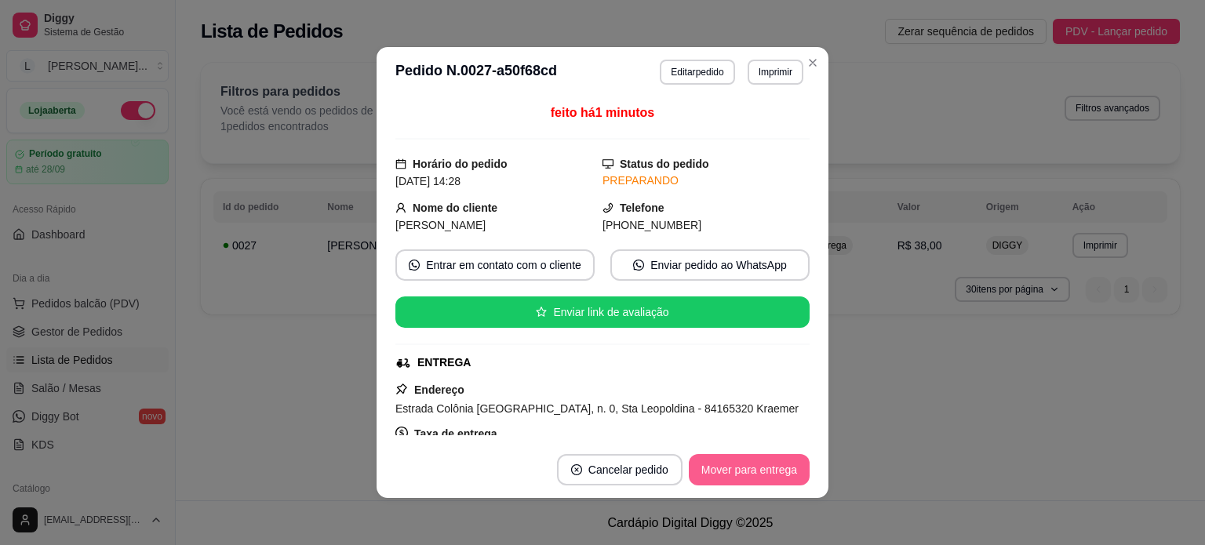 Image resolution: width=1205 pixels, height=545 pixels. What do you see at coordinates (577, 470) in the screenshot?
I see `span: close-circle` at bounding box center [577, 470].